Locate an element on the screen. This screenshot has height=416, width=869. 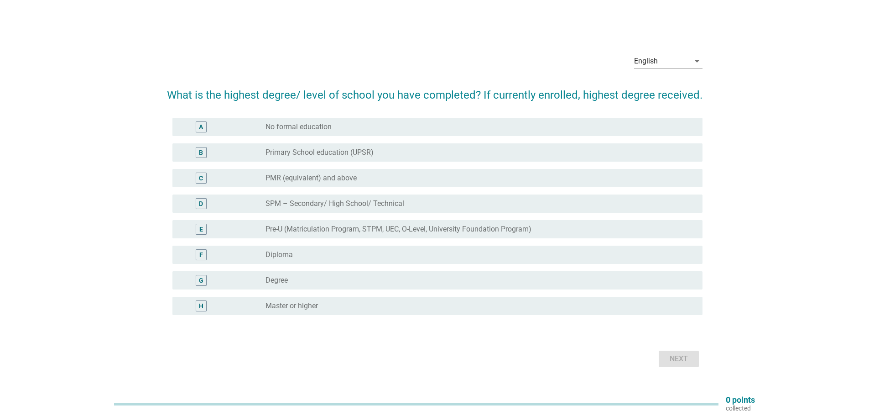
div: E is located at coordinates (201, 229).